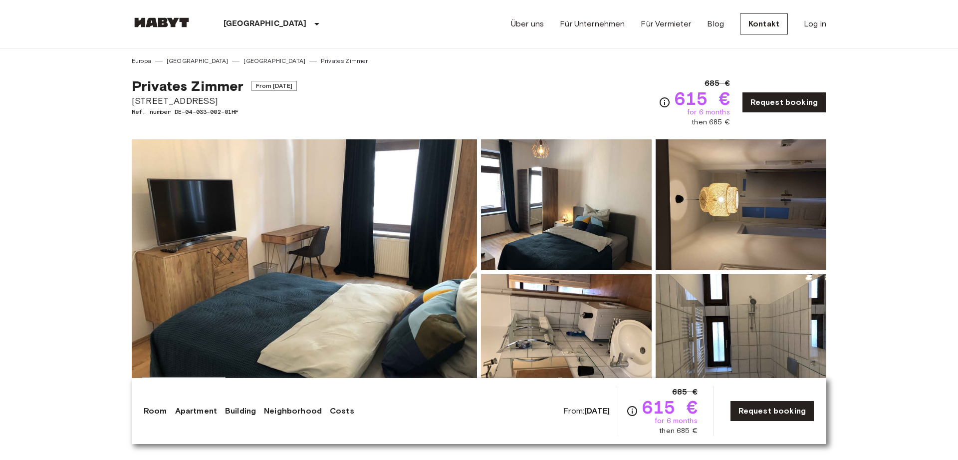  Describe the element at coordinates (764, 24) in the screenshot. I see `a: Kontakt` at that location.